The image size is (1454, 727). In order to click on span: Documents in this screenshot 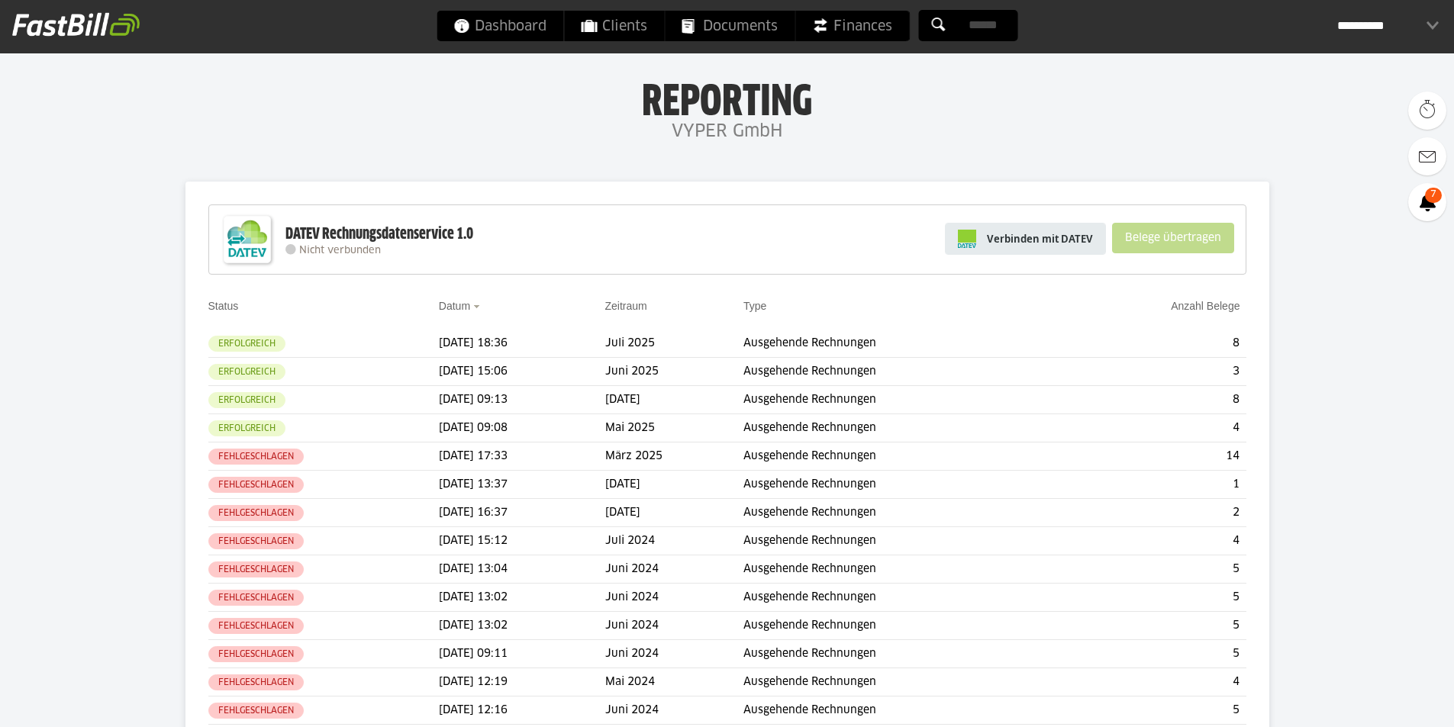, I will do `click(729, 26)`.